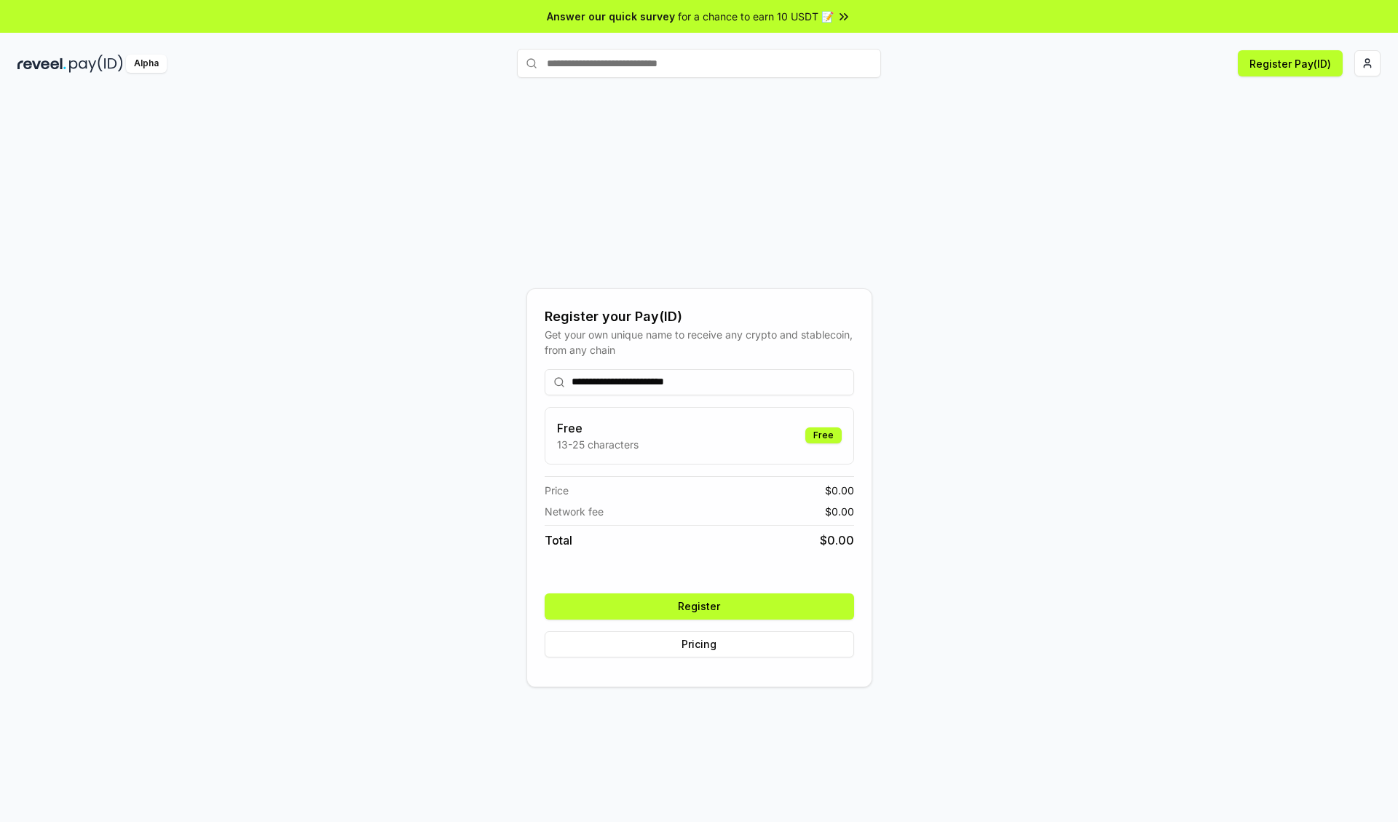 Image resolution: width=1398 pixels, height=822 pixels. What do you see at coordinates (96, 63) in the screenshot?
I see `img: pay_id` at bounding box center [96, 63].